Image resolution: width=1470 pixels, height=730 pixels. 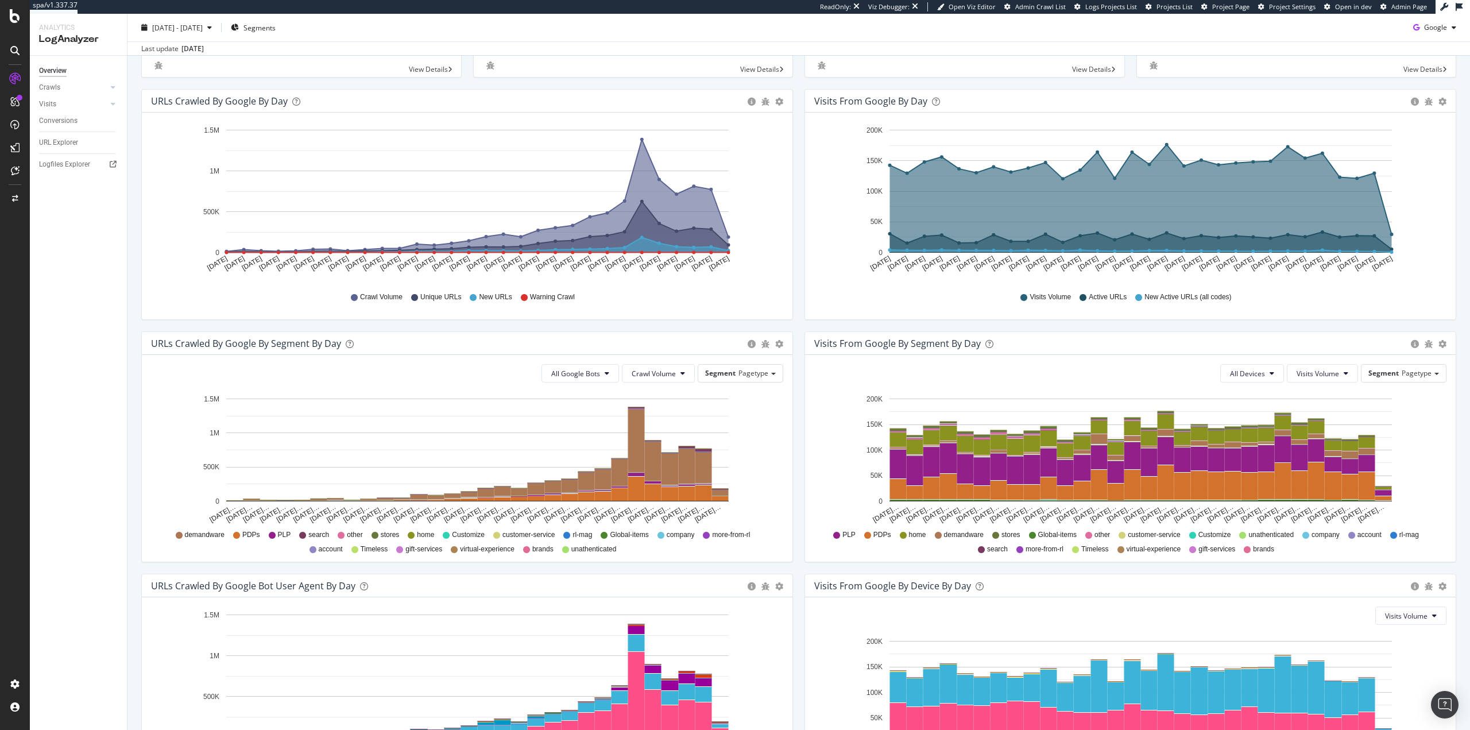 I want to click on span: home, so click(x=917, y=534).